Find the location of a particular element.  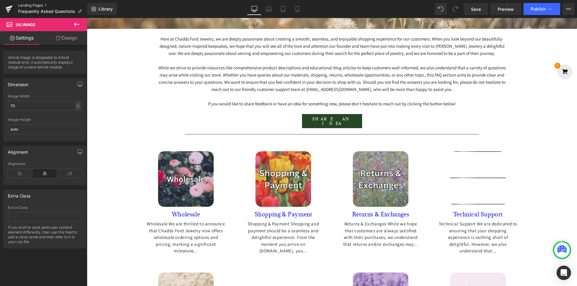

a: New Library is located at coordinates (102, 9).